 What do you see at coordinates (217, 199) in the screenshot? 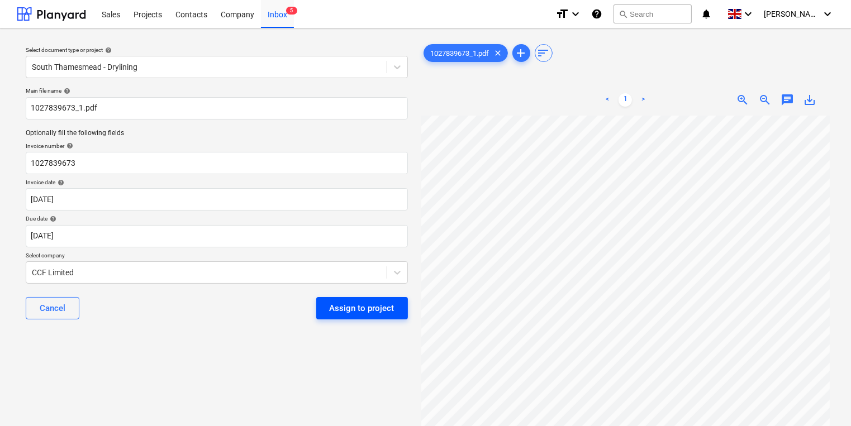
I see `input: Invoice date not specified` at bounding box center [217, 199].